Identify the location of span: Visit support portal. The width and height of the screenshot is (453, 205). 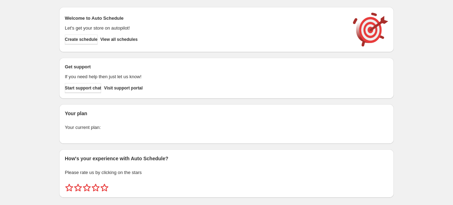
(123, 88).